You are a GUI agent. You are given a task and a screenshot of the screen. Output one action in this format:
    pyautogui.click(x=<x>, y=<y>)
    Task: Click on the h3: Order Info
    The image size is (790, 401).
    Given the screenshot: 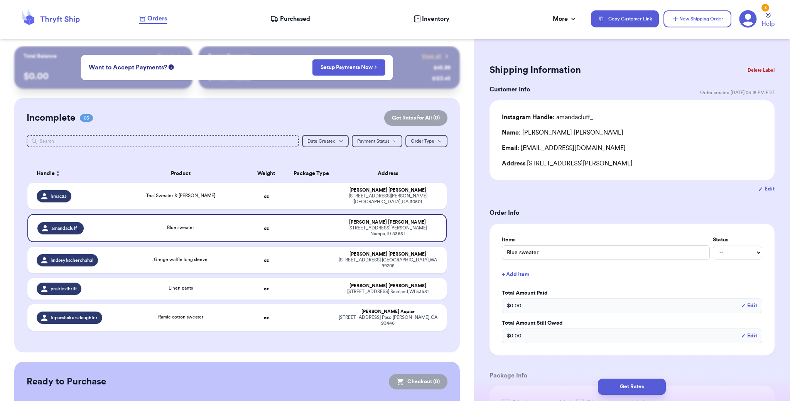 What is the action you would take?
    pyautogui.click(x=632, y=213)
    